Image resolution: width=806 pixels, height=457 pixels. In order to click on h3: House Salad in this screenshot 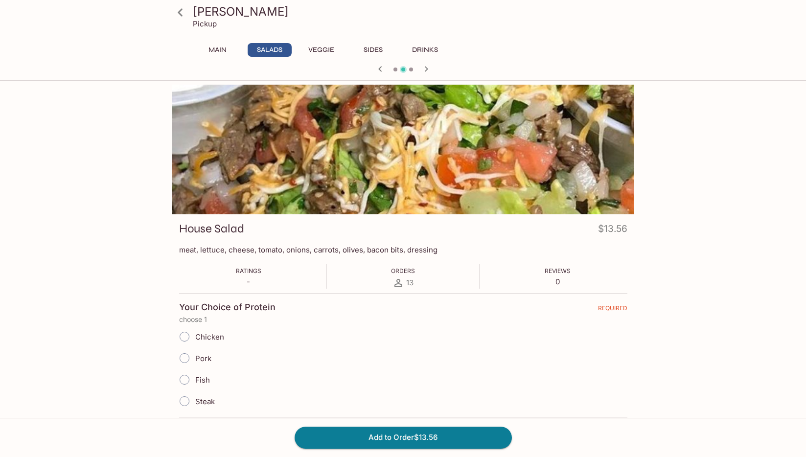, I will do `click(211, 229)`.